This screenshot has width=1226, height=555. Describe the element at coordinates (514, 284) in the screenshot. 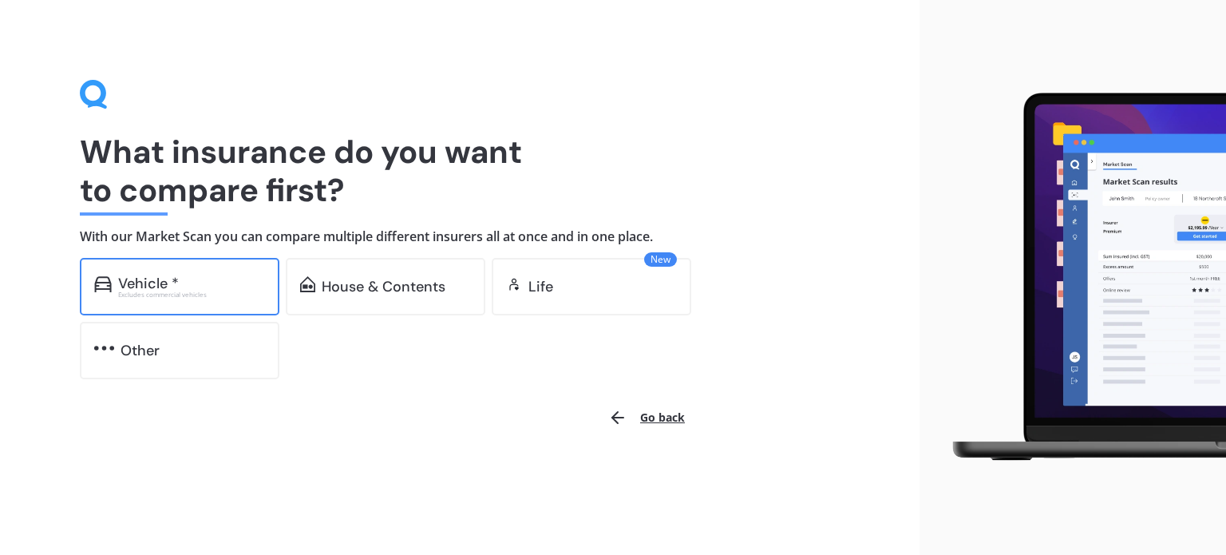

I see `img: life.f720d6a2d7cdcd3ad642.svg` at that location.